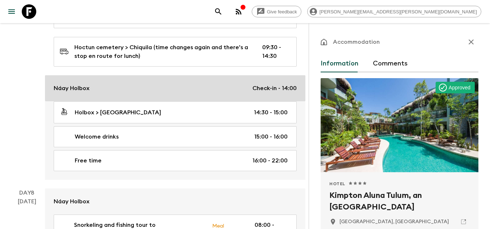 Image resolution: width=490 pixels, height=229 pixels. I want to click on p: Hoctun cemetery > Chiquila (time changes again and there's a stop en route for lunch), so click(162, 52).